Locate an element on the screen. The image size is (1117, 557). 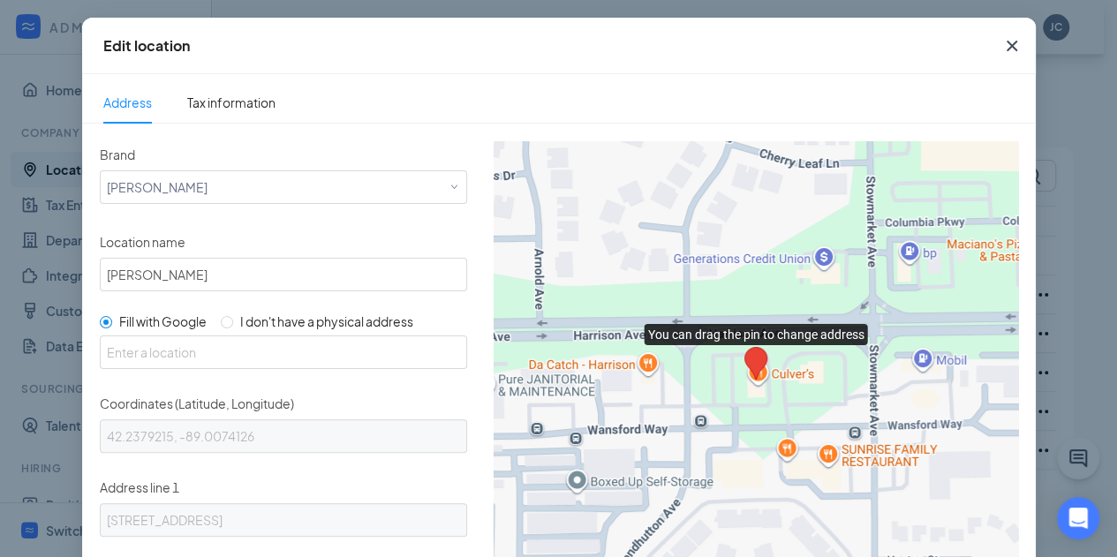
span: Fill with Google is located at coordinates (162, 321).